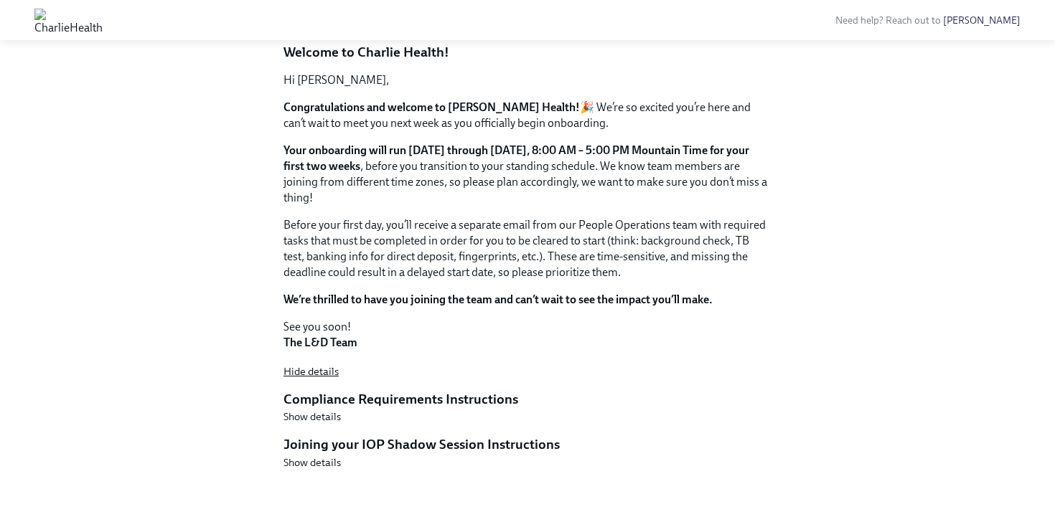 This screenshot has height=527, width=1055. I want to click on span: Need help? Reach out to, so click(928, 20).